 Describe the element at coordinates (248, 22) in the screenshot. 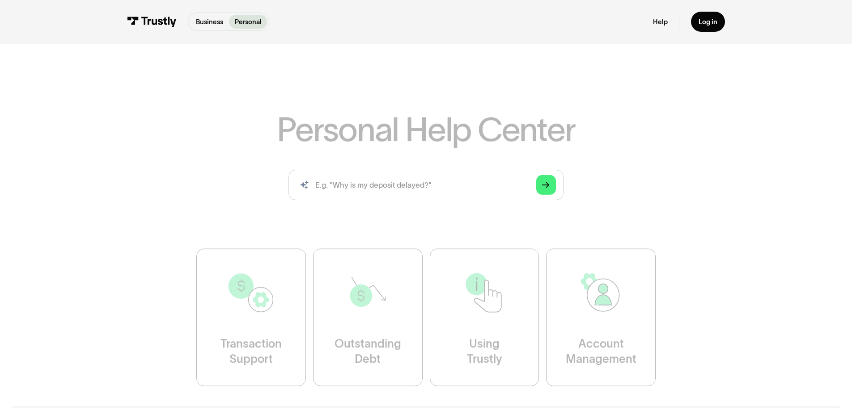

I see `p: Personal` at that location.